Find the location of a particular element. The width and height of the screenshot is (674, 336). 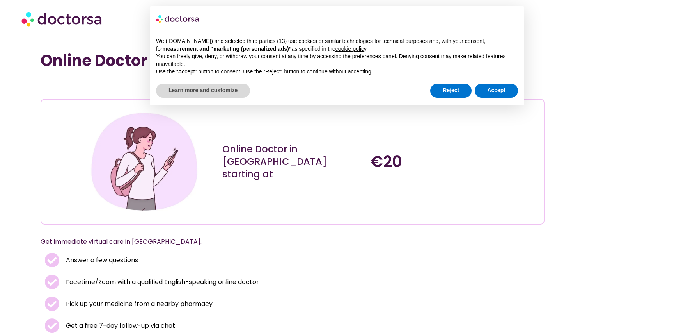

img: Illustration depicting a young woman in a casual outfit, engaged with her smartphone. She has a p... is located at coordinates (144, 162).